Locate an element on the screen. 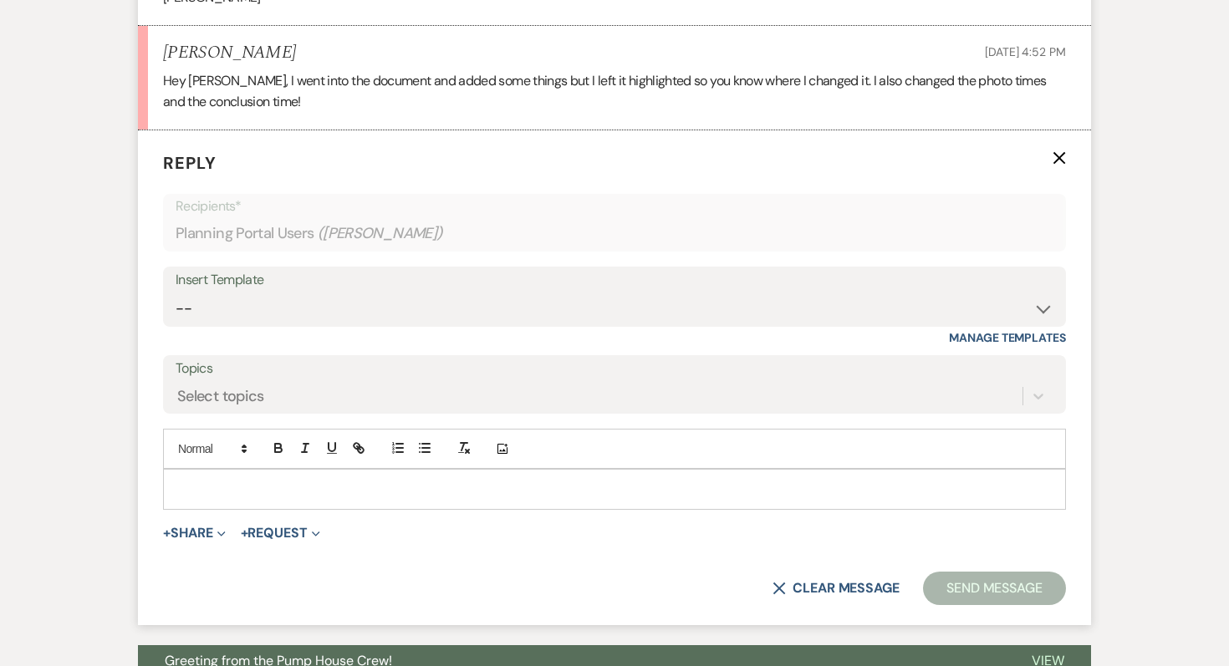  div: Select topics is located at coordinates (221, 396).